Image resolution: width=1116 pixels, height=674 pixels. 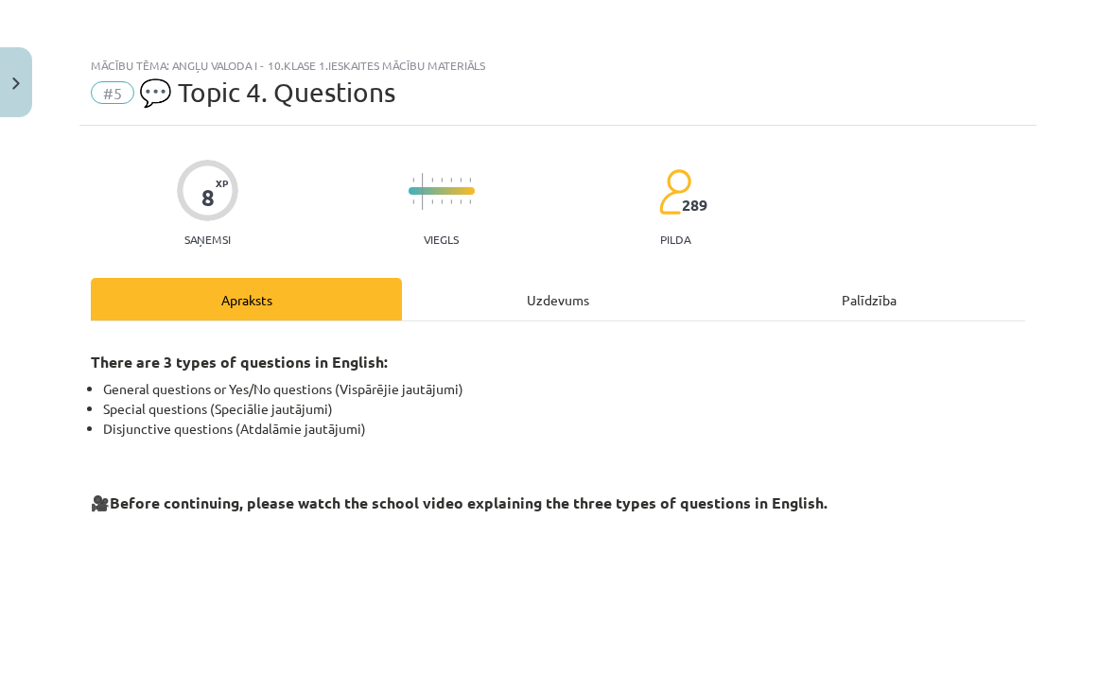 What do you see at coordinates (869, 299) in the screenshot?
I see `div: Palīdzība` at bounding box center [869, 299].